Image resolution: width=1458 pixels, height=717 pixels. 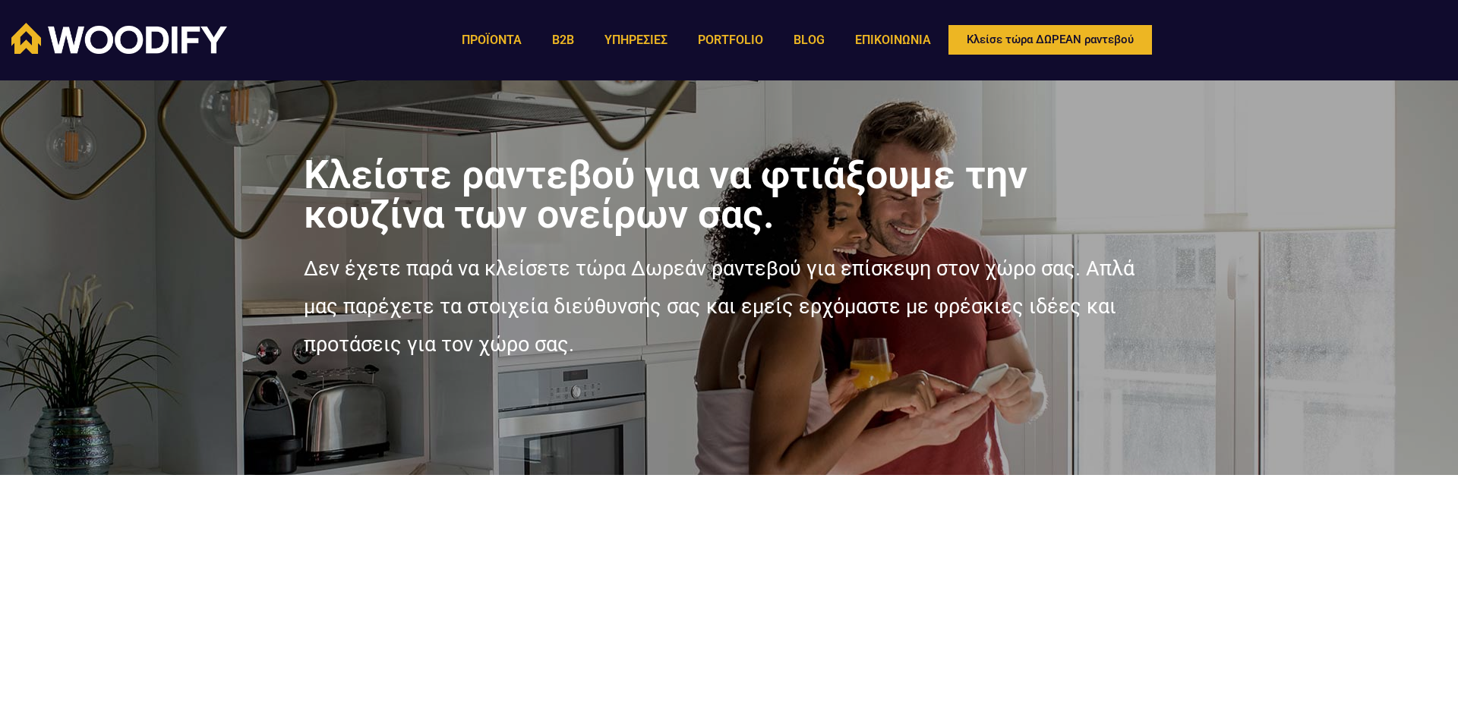 I want to click on span: Κλείσε τώρα ΔΩΡΕΑΝ ραντεβού, so click(x=1050, y=39).